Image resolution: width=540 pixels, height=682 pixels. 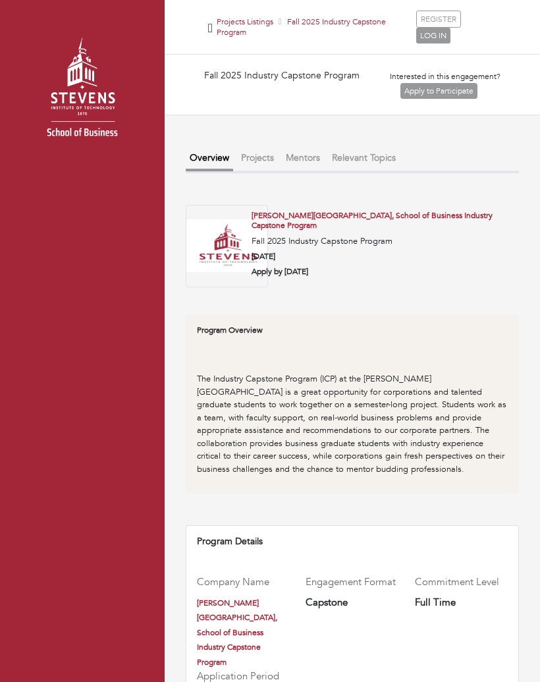 What do you see at coordinates (82, 92) in the screenshot?
I see `img: stevens_logo.png` at bounding box center [82, 92].